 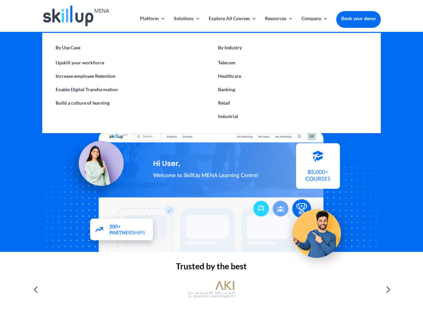 What do you see at coordinates (130, 49) in the screenshot?
I see `a: By Use Case` at bounding box center [130, 49].